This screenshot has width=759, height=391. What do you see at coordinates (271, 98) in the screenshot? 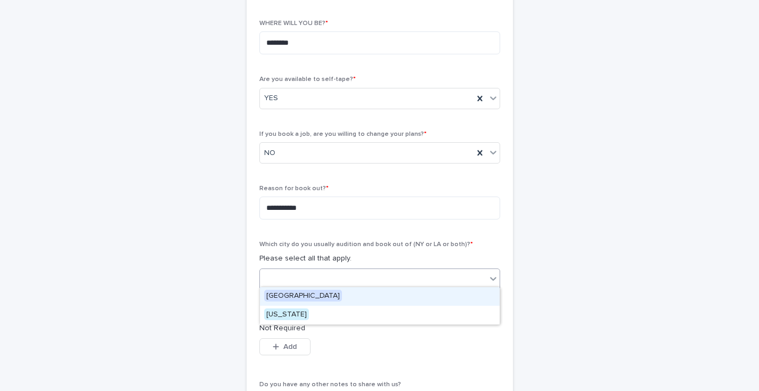
I see `span: YES` at bounding box center [271, 98].